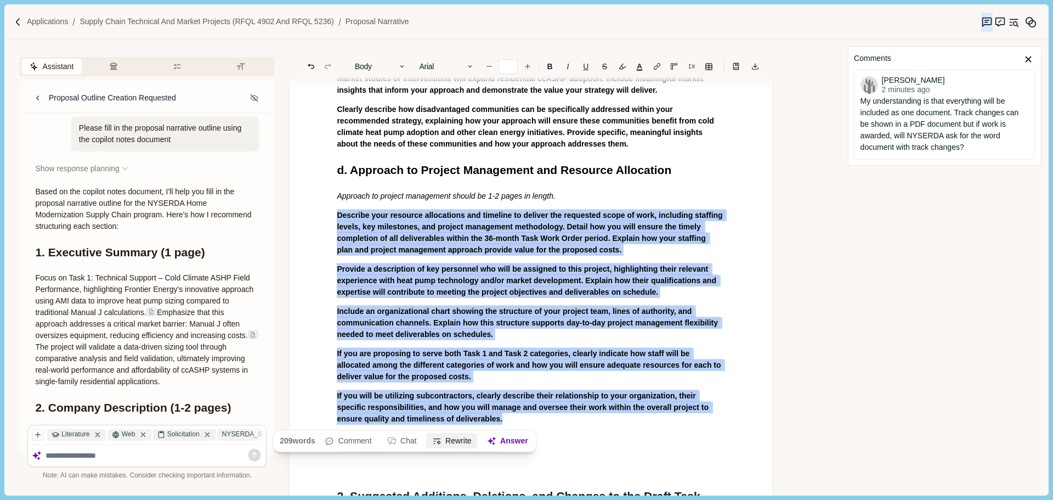 The height and width of the screenshot is (500, 1053). Describe the element at coordinates (129, 434) in the screenshot. I see `div: Web` at that location.